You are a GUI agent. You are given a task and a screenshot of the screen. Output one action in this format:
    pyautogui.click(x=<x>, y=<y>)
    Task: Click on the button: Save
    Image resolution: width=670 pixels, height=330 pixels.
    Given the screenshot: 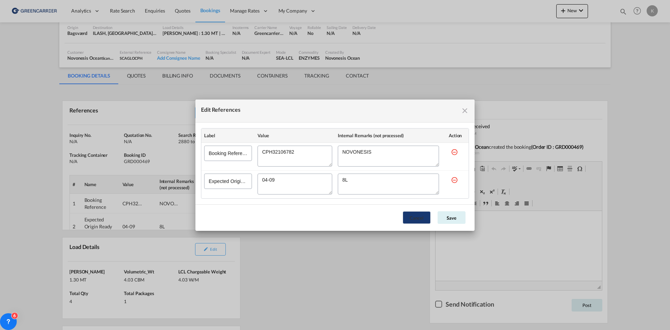 What is the action you would take?
    pyautogui.click(x=452, y=218)
    